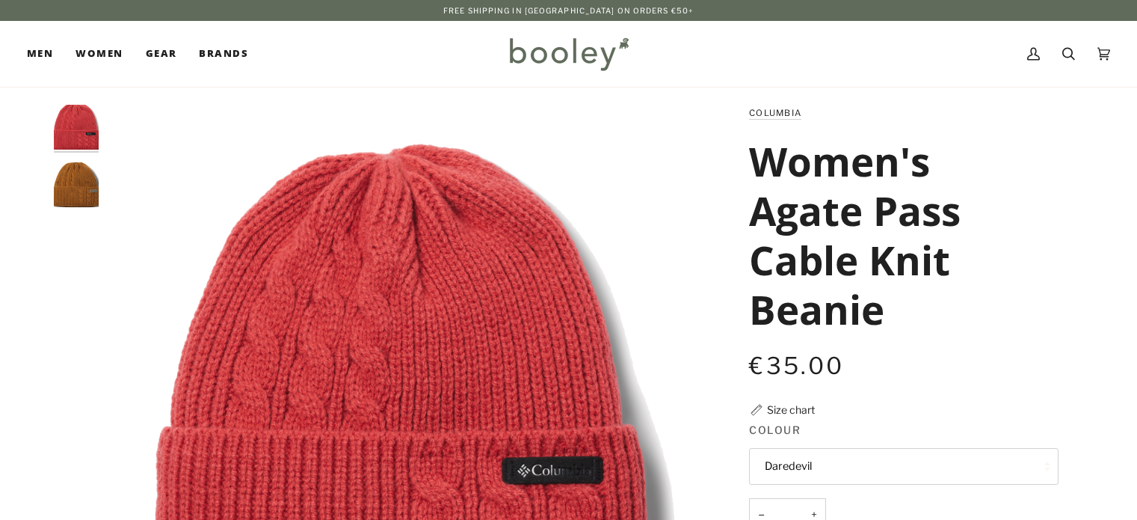 Image resolution: width=1137 pixels, height=520 pixels. Describe the element at coordinates (162, 54) in the screenshot. I see `div: Gear` at that location.